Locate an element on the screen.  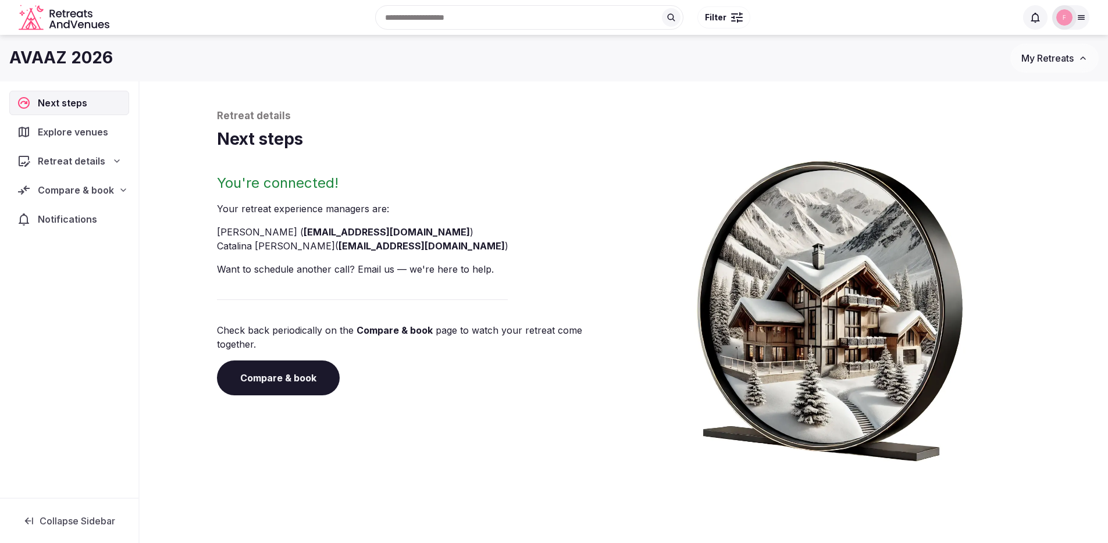
h1: Next steps is located at coordinates (624, 139).